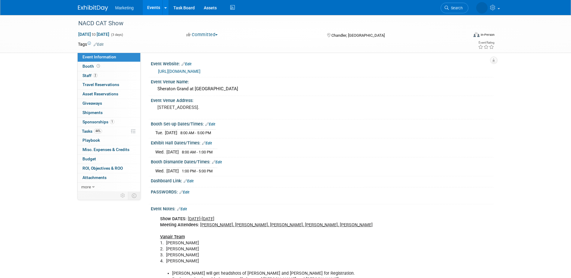 Image resolution: width=571 pixels, height=278 pixels. Describe the element at coordinates (109, 113) in the screenshot. I see `a: Shipments` at that location.